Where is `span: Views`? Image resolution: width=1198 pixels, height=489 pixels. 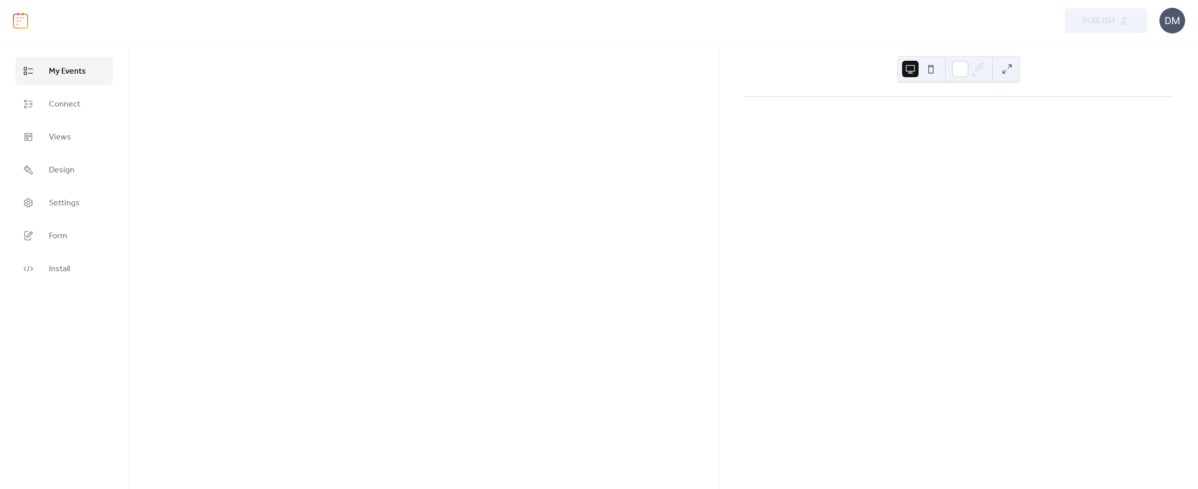 span: Views is located at coordinates (60, 137).